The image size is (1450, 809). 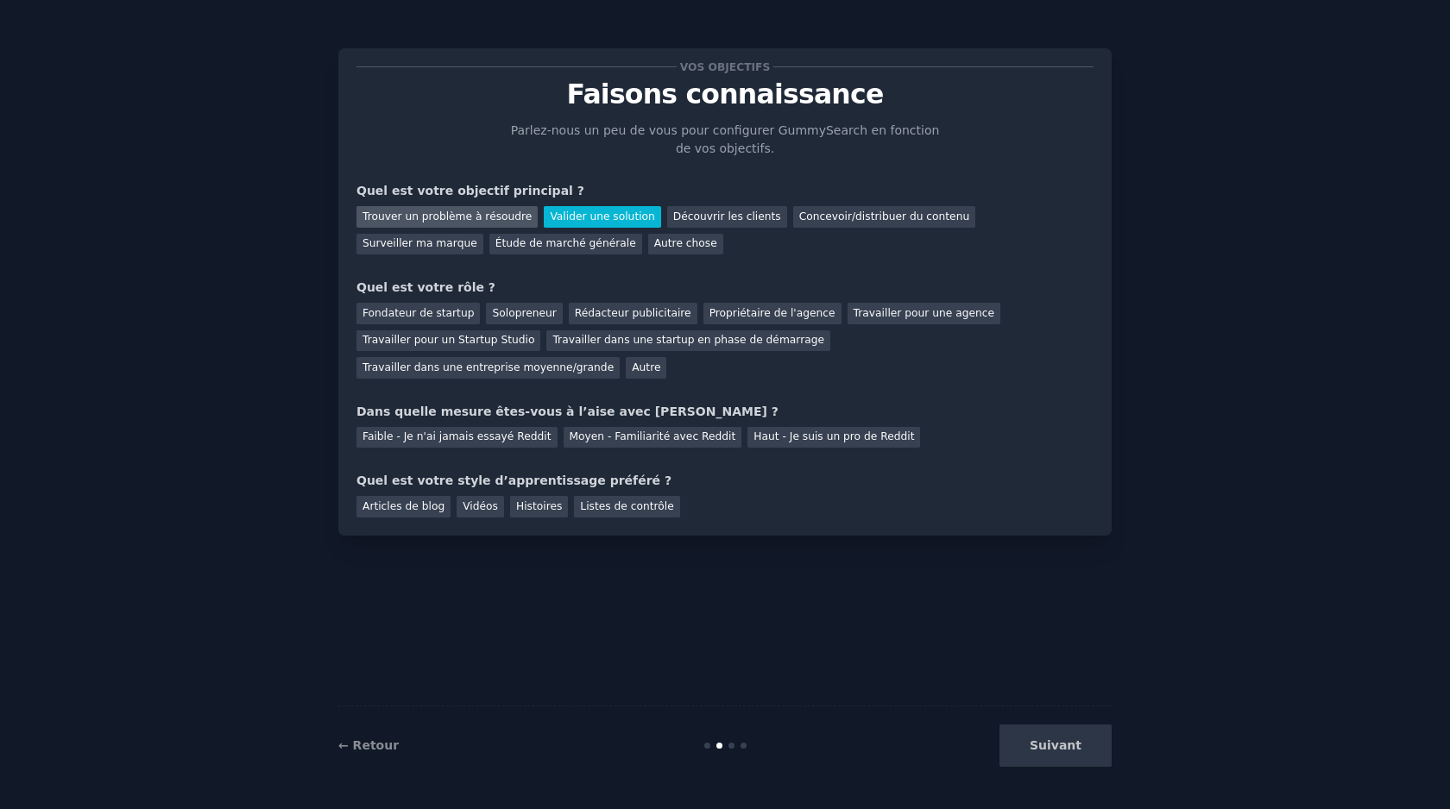 I want to click on font: Travailler pour une agence, so click(x=923, y=313).